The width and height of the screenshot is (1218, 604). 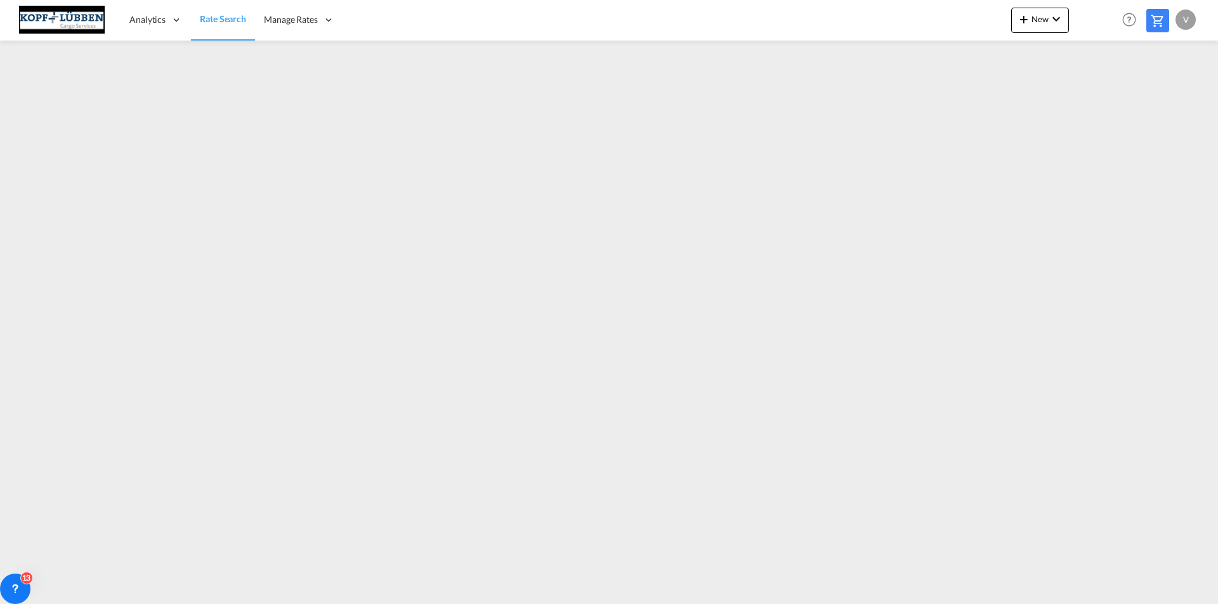 What do you see at coordinates (1040, 20) in the screenshot?
I see `button: icon-plus 400-fgNewicon-chevron-down` at bounding box center [1040, 20].